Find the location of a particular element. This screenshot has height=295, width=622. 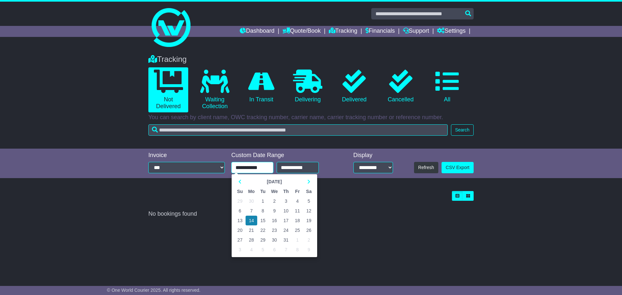

th: Mo is located at coordinates (251, 192).